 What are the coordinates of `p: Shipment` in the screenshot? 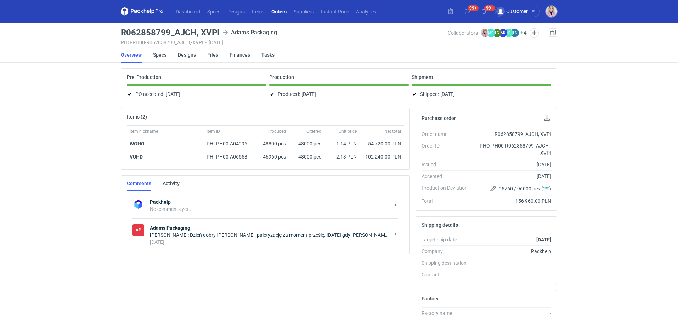 It's located at (422, 77).